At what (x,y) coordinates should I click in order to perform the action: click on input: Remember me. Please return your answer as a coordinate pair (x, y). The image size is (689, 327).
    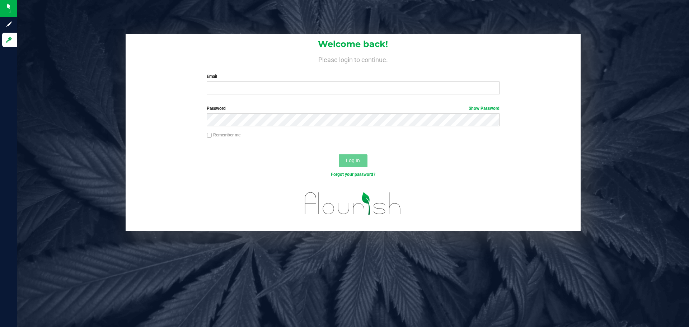
    Looking at the image, I should click on (209, 135).